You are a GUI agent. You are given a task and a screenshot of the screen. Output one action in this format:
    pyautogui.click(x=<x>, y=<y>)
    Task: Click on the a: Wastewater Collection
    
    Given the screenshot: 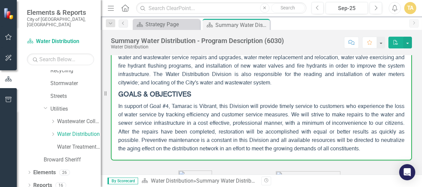 What is the action you would take?
    pyautogui.click(x=79, y=121)
    